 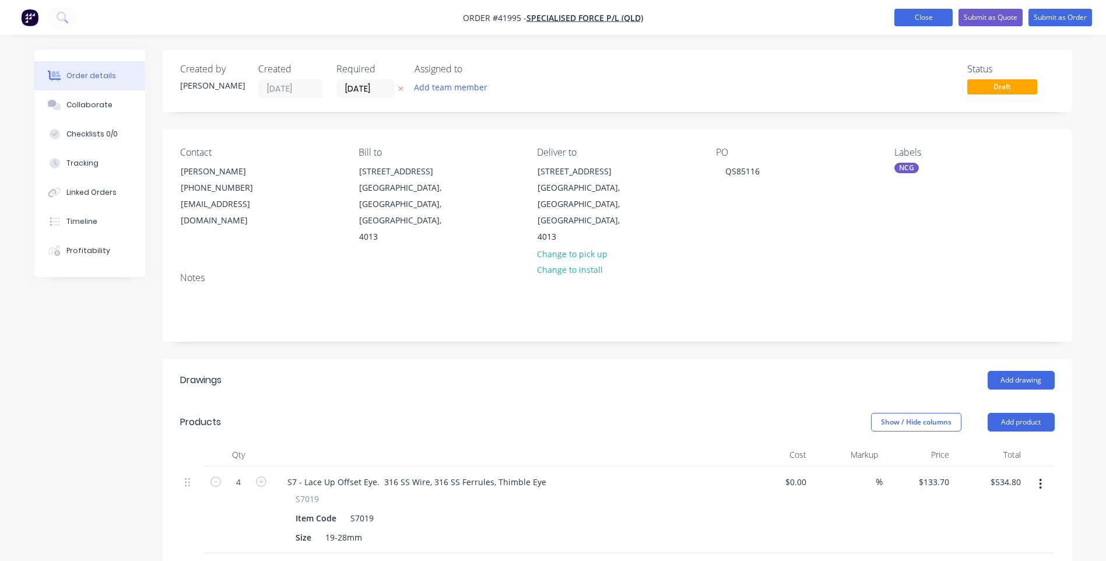 What do you see at coordinates (90, 192) in the screenshot?
I see `button: Linked Orders` at bounding box center [90, 192].